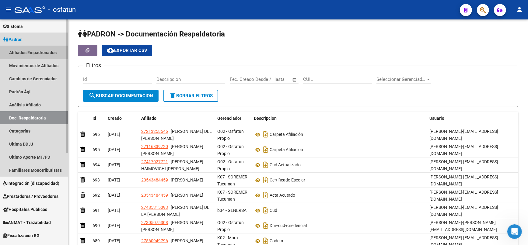 The width and height of the screenshot is (528, 245). I want to click on span: - osfatun, so click(62, 10).